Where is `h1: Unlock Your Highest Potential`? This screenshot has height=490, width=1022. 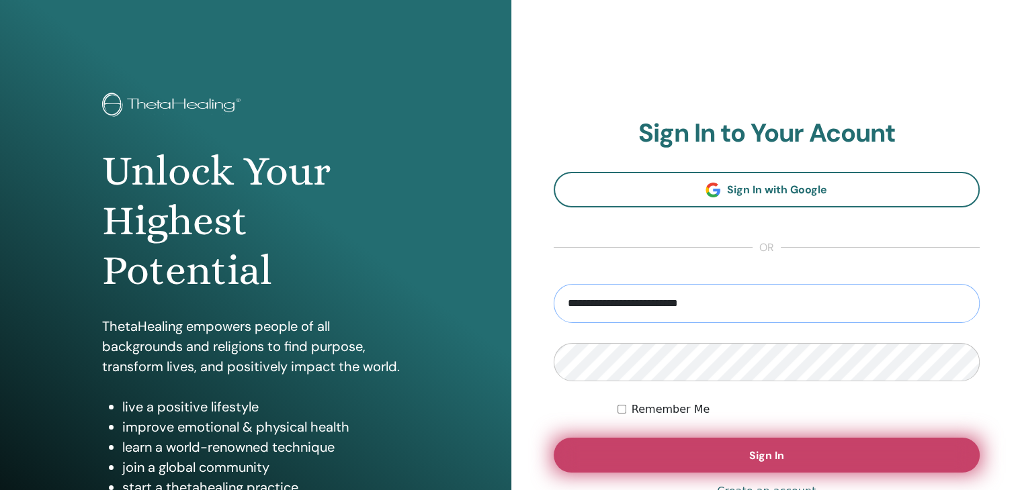 h1: Unlock Your Highest Potential is located at coordinates (255, 221).